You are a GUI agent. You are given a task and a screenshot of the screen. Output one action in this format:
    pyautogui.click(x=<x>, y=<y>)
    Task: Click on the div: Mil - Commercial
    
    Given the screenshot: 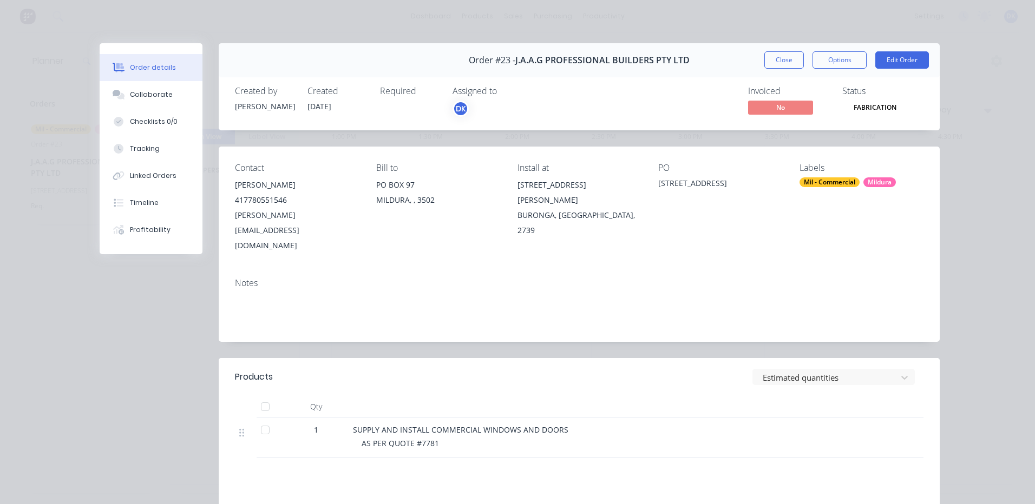 What is the action you would take?
    pyautogui.click(x=829, y=182)
    